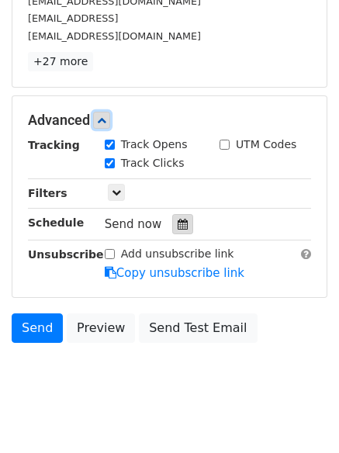 Image resolution: width=339 pixels, height=453 pixels. Describe the element at coordinates (154, 144) in the screenshot. I see `label: Track Opens` at that location.